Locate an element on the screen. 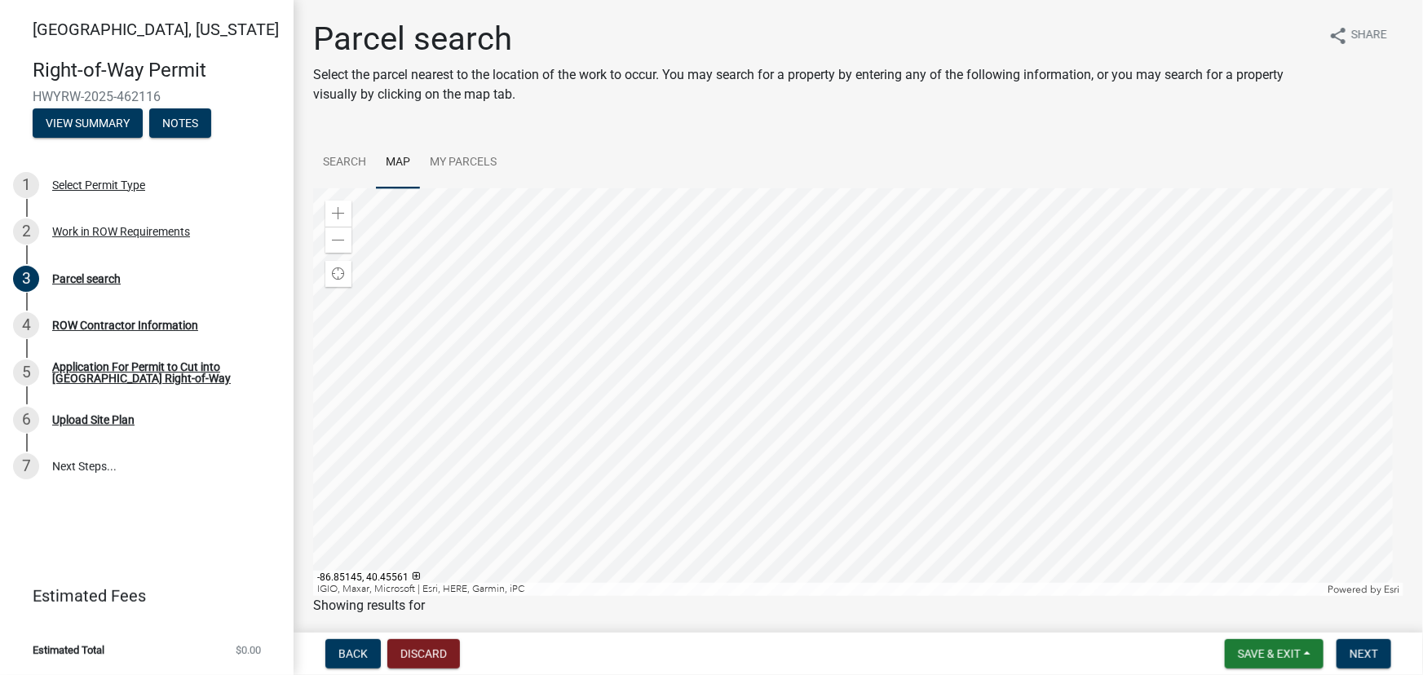 The height and width of the screenshot is (675, 1423). div: Find my location is located at coordinates (338, 274).